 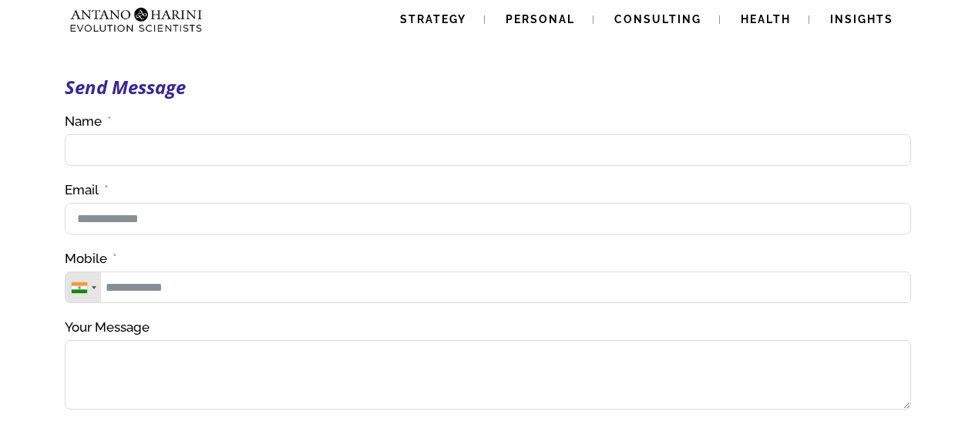 I want to click on div: Telephone country code, so click(x=83, y=287).